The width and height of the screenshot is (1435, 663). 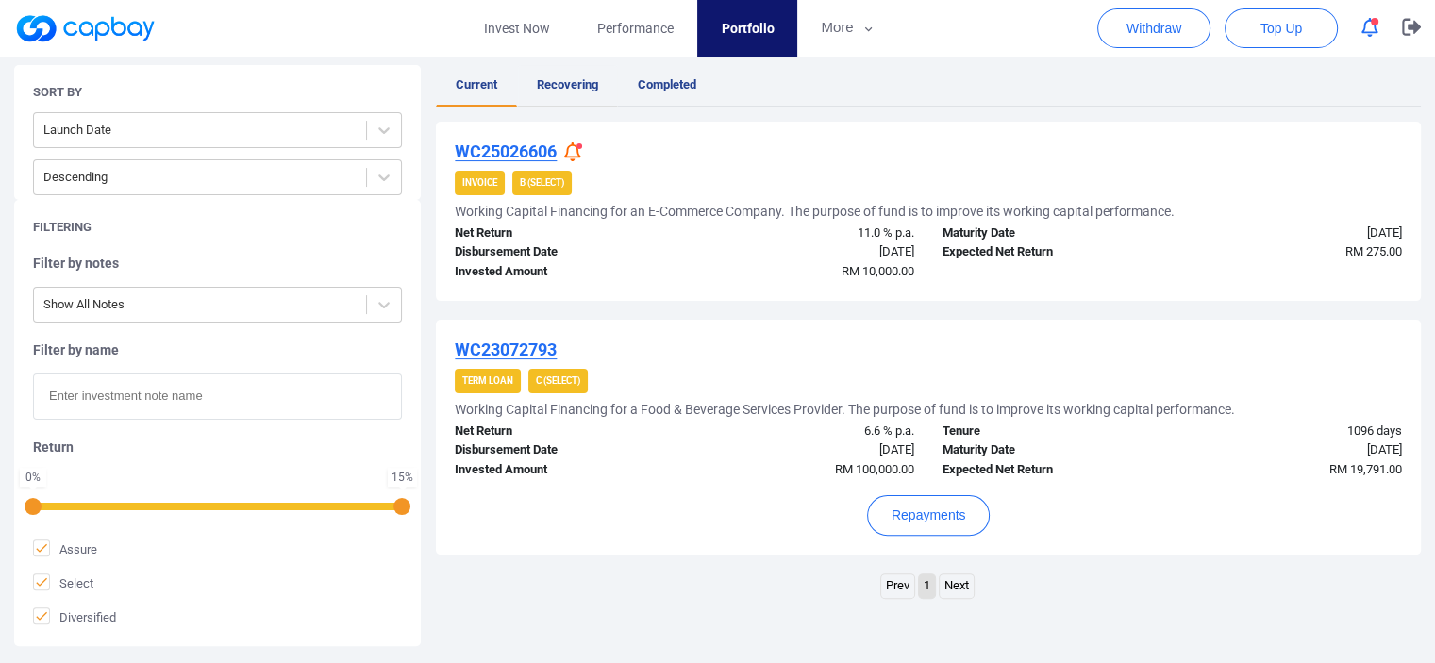 I want to click on h5: Filter by name, so click(x=217, y=350).